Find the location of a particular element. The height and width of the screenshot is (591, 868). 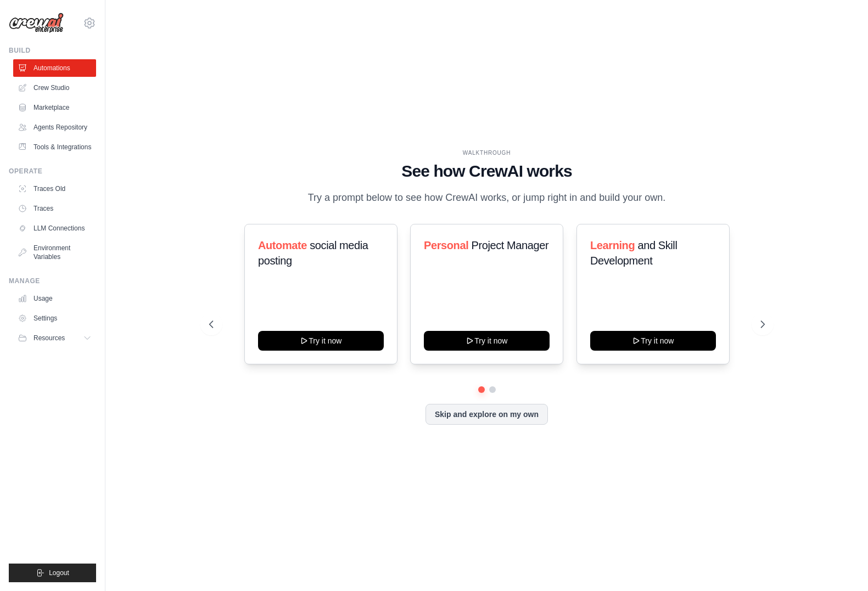

a: Environment Variables is located at coordinates (54, 252).